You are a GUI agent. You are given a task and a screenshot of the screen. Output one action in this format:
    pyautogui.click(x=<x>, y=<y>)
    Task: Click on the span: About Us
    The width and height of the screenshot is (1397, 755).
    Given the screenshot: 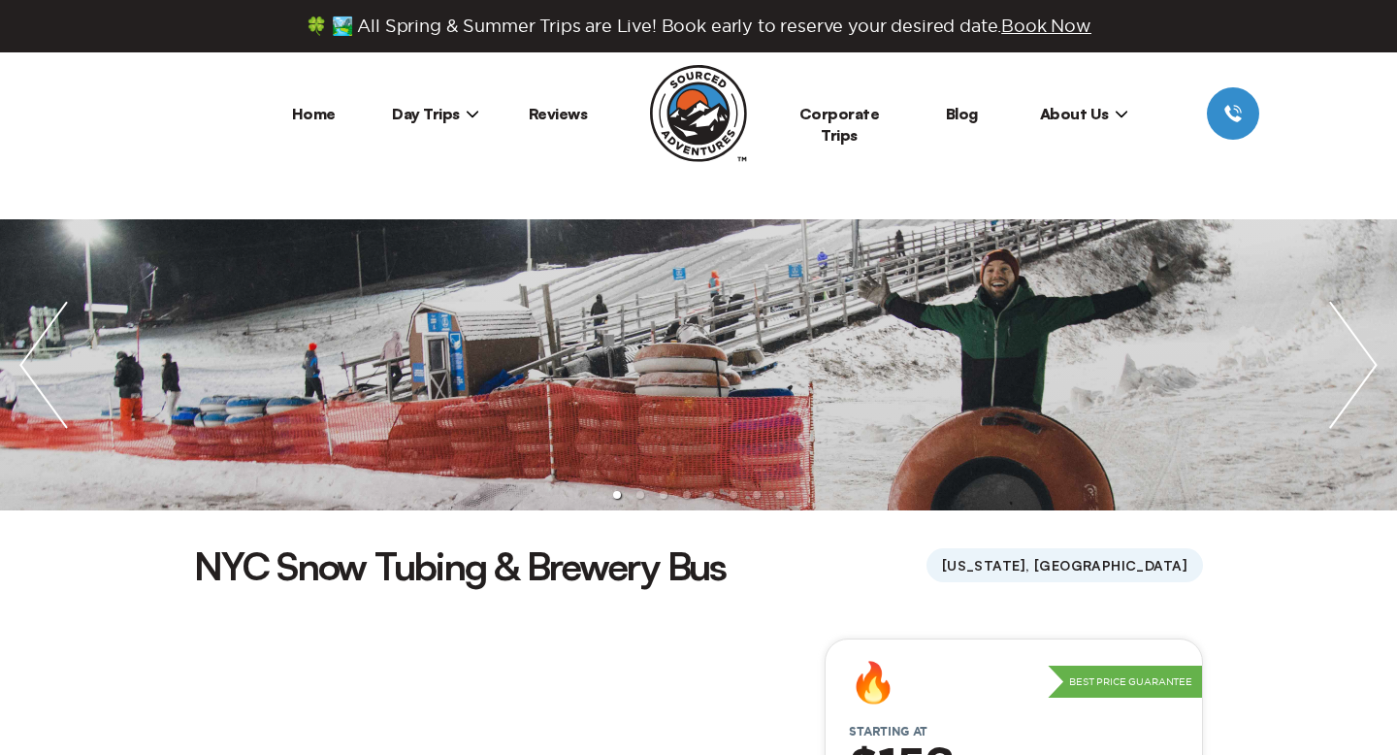 What is the action you would take?
    pyautogui.click(x=1084, y=114)
    